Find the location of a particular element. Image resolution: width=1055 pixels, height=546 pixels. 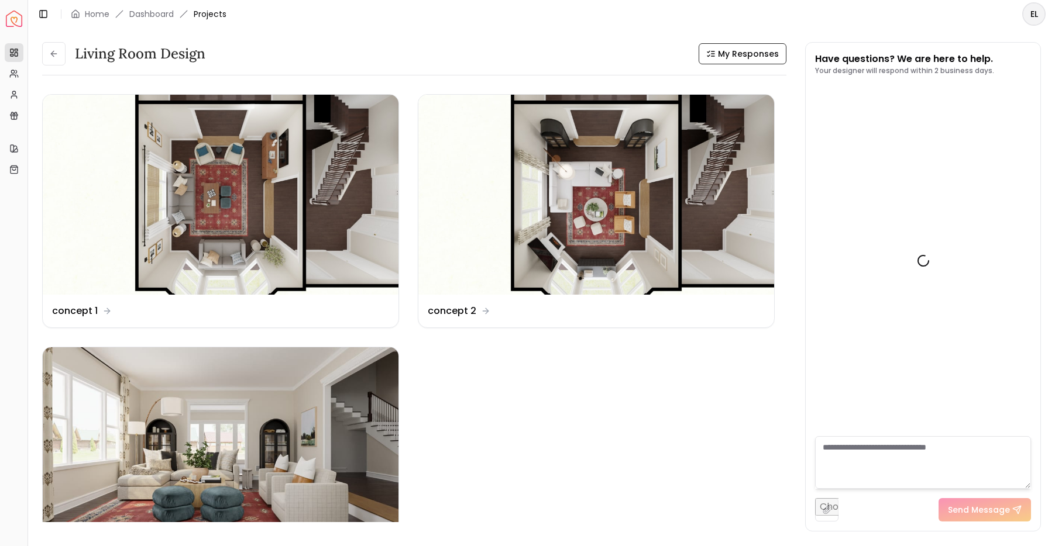

img: concept 1 is located at coordinates (221, 195).